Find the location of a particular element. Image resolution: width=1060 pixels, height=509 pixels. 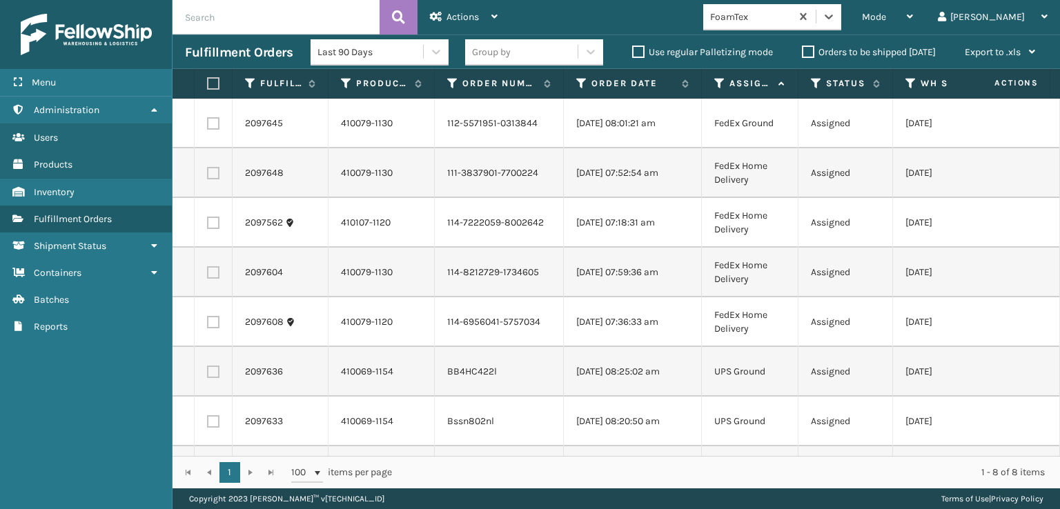

img: logo is located at coordinates (86, 35).